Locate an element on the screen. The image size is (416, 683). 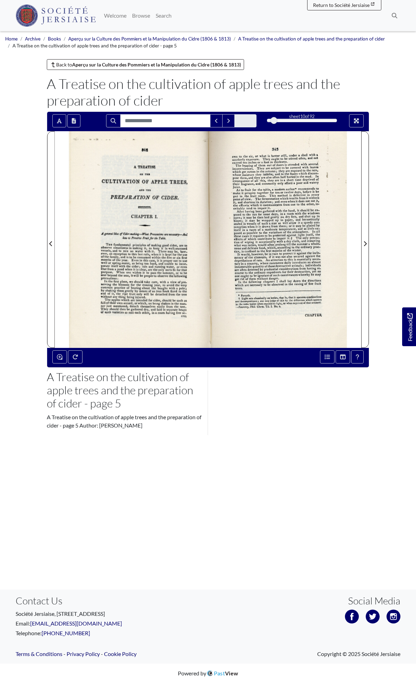
p: Telephone: is located at coordinates (109, 633).